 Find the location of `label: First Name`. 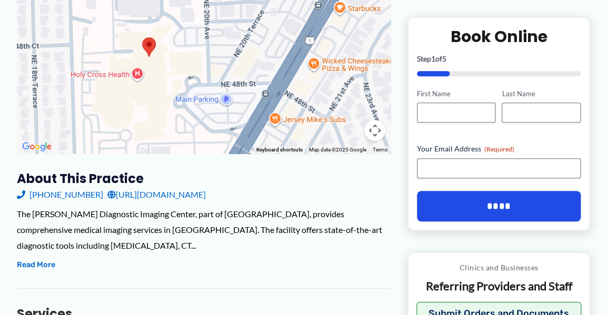

label: First Name is located at coordinates (456, 94).